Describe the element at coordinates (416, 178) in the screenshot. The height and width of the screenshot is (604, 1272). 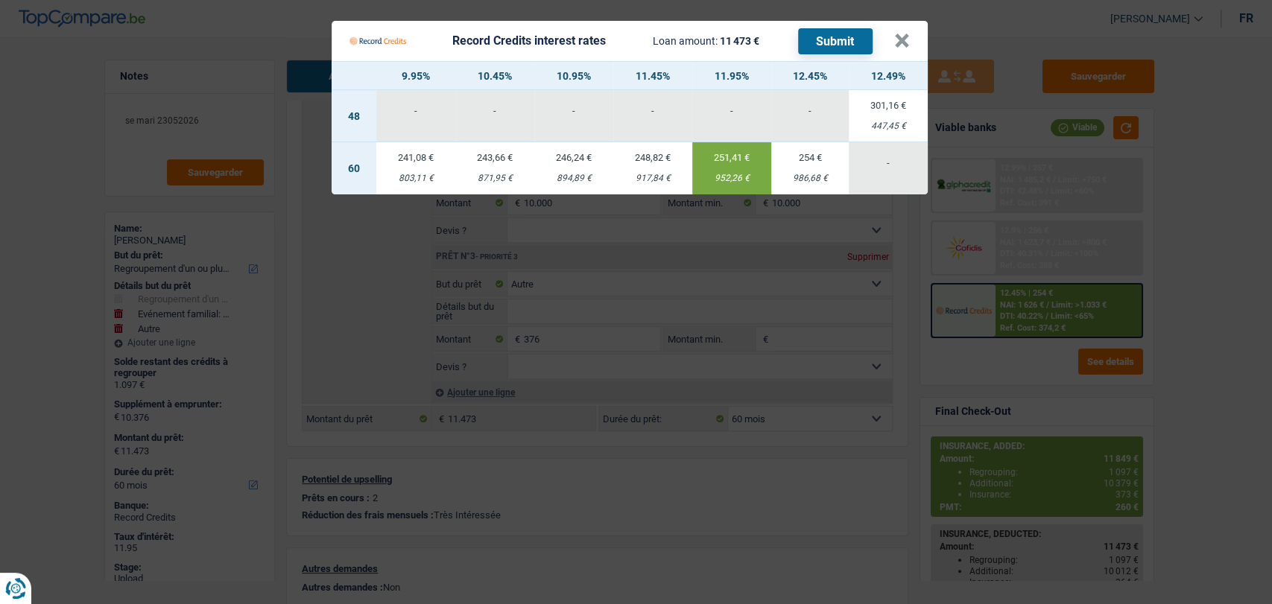
I see `div: 803,11 €` at that location.